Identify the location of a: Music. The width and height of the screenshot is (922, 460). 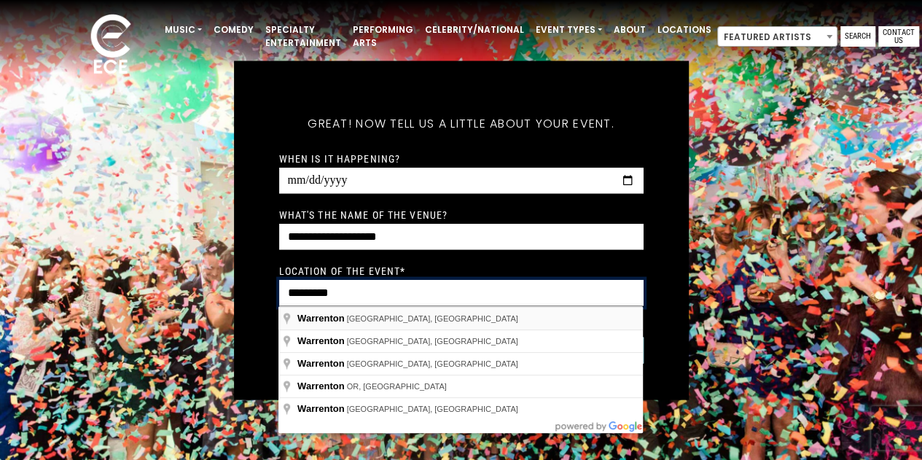
(183, 30).